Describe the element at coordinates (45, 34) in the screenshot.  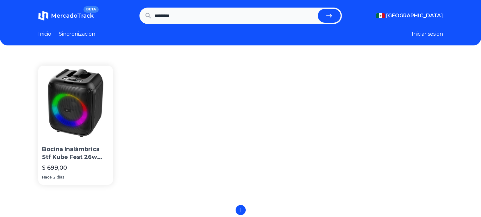
I see `a: Inicio` at that location.